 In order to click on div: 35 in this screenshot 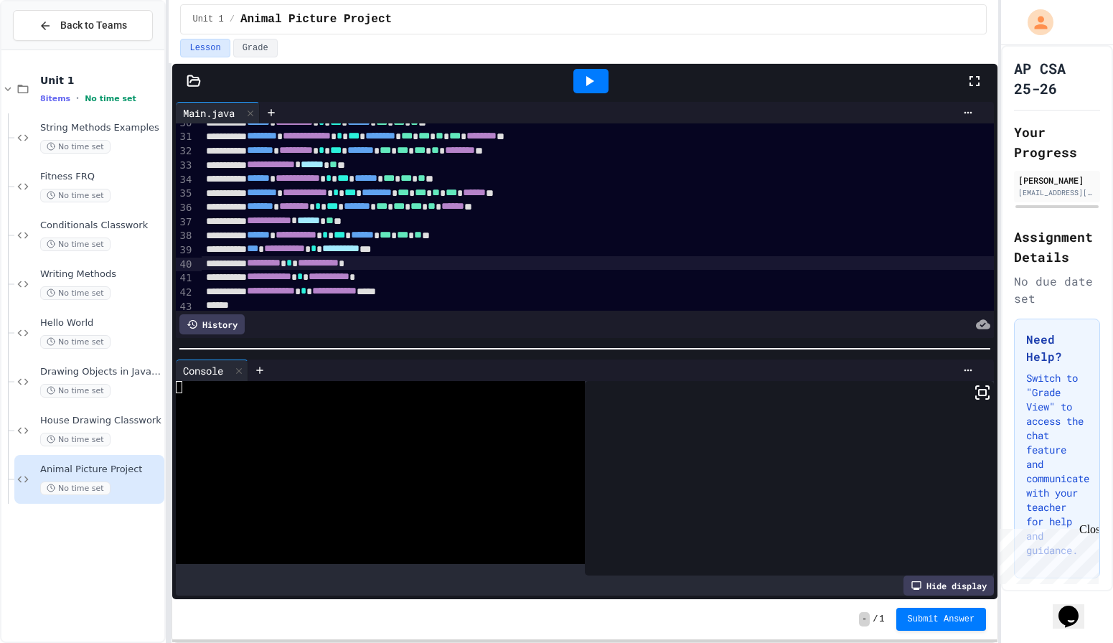, I will do `click(184, 194)`.